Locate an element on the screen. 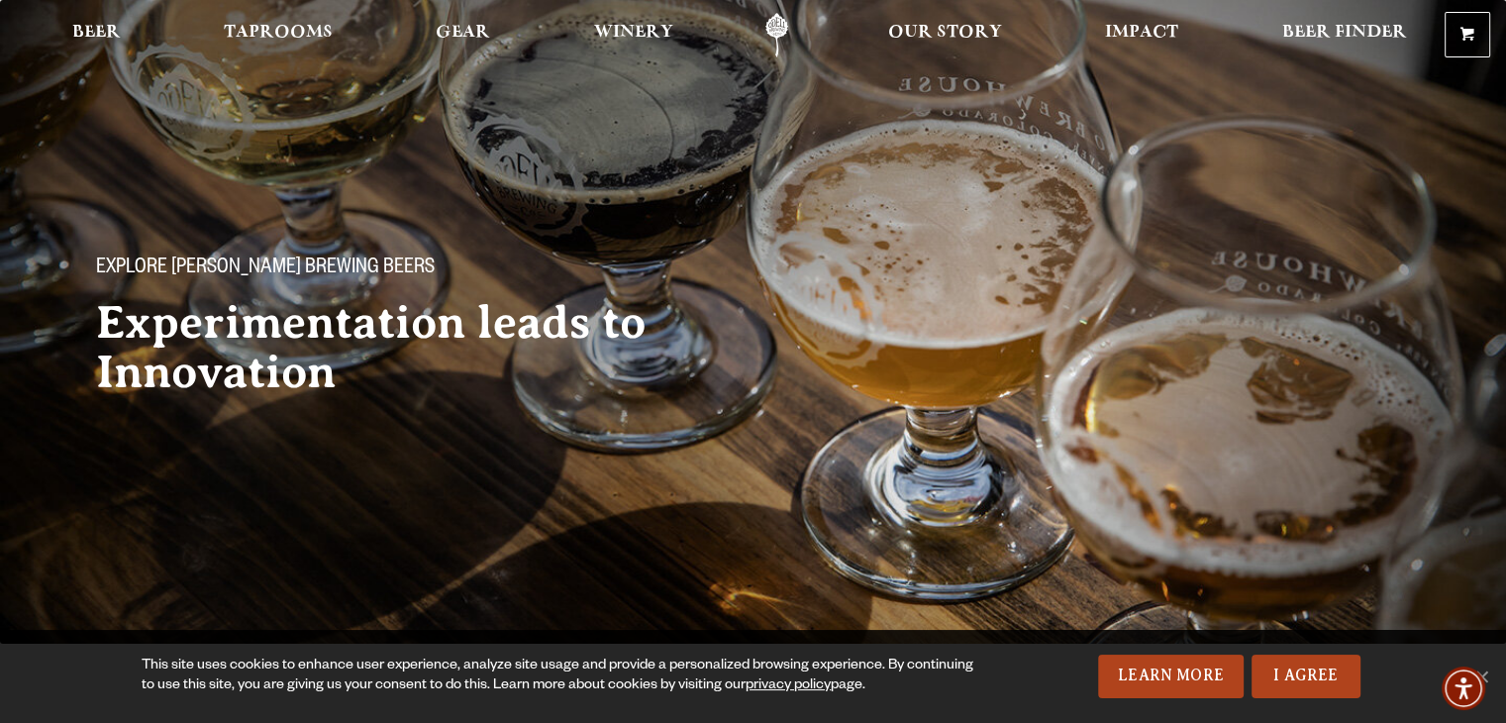 Image resolution: width=1506 pixels, height=723 pixels. div: This site uses cookies to enhance user experience, analyze site usage and provide a personalized ... is located at coordinates (564, 676).